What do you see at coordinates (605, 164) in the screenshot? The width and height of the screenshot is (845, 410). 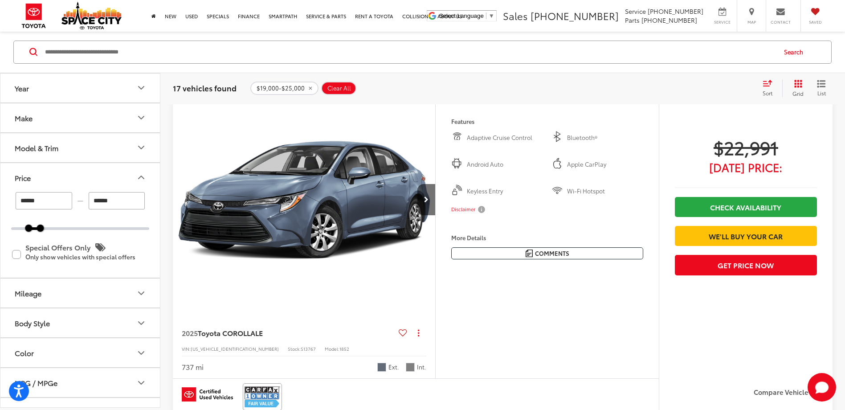 I see `span: Apple CarPlay` at bounding box center [605, 164].